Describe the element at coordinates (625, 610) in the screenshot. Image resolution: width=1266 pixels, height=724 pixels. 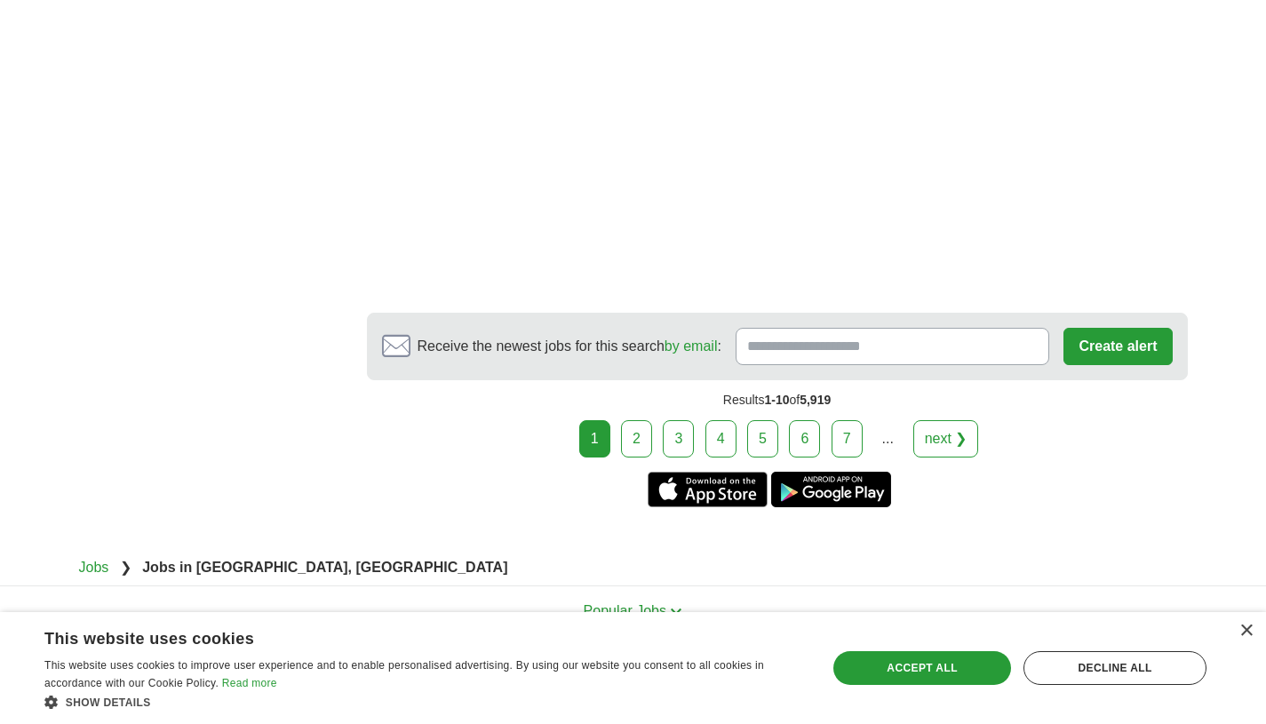
I see `span: Popular Jobs` at that location.